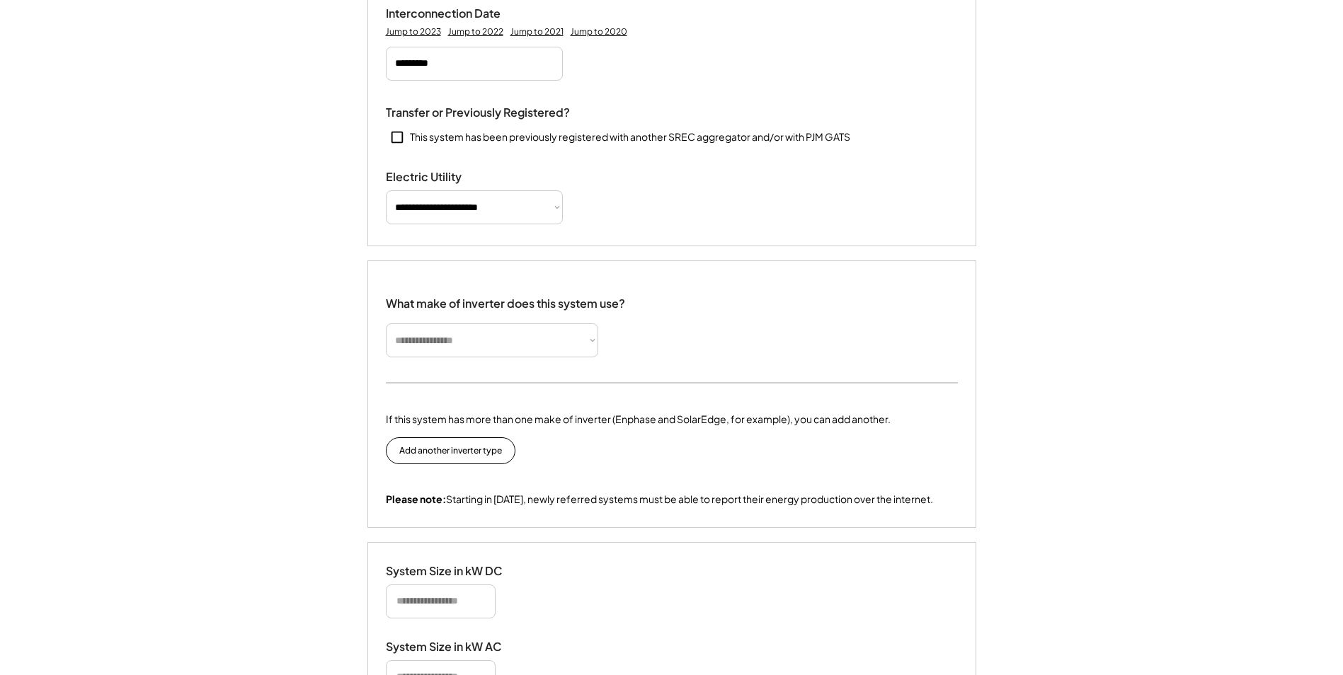 This screenshot has width=1343, height=675. What do you see at coordinates (630, 137) in the screenshot?
I see `div: This system has been previously registered with another SREC aggregator and/or with PJM GATS` at bounding box center [630, 137].